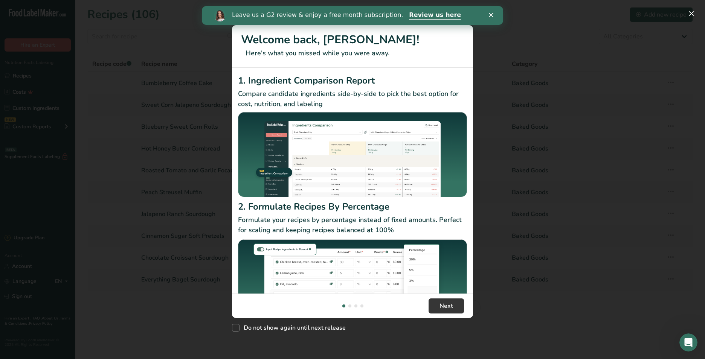 The height and width of the screenshot is (359, 705). Describe the element at coordinates (233, 9) in the screenshot. I see `a: Review us here` at that location.